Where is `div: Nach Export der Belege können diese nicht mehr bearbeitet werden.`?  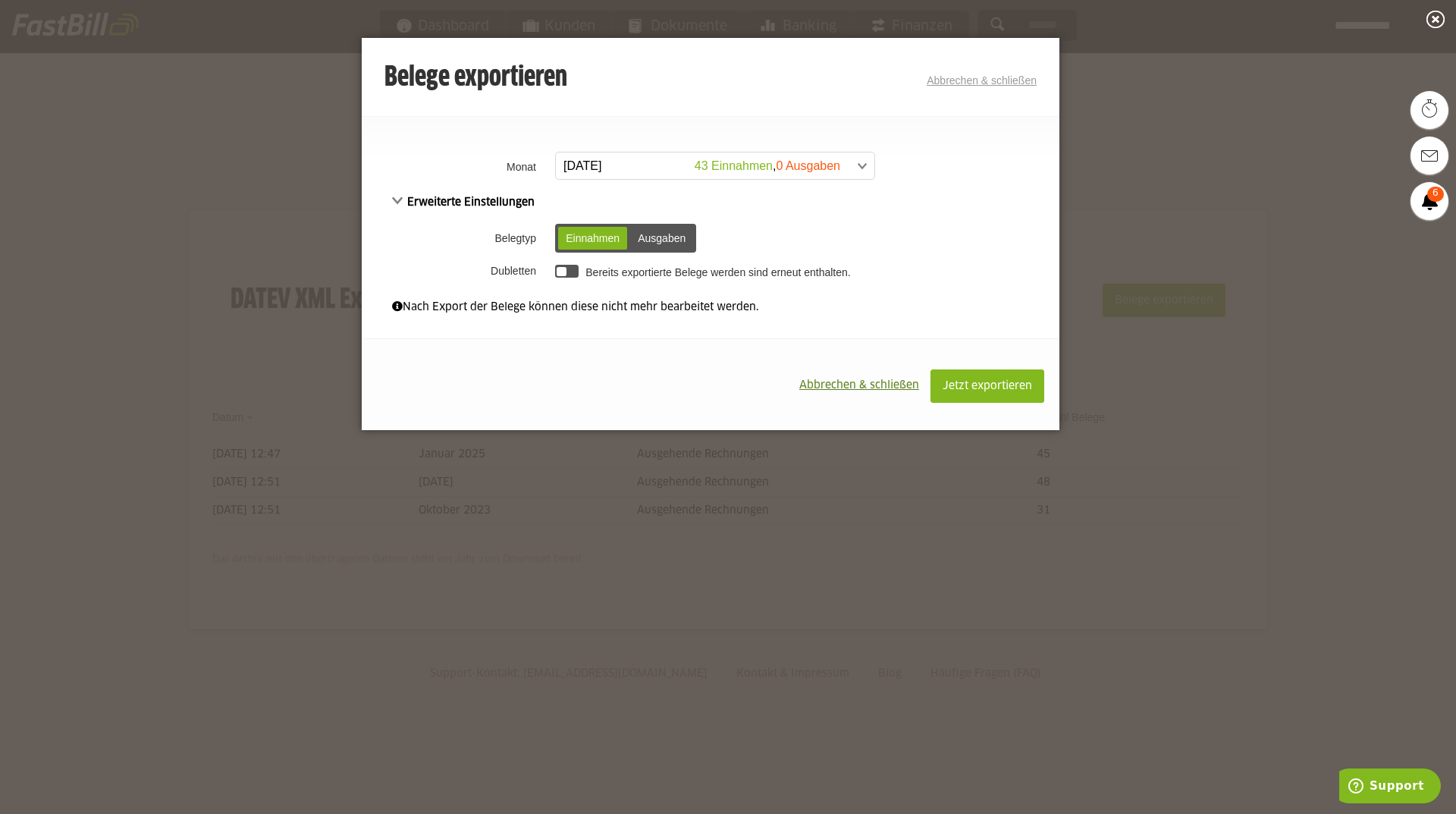 div: Nach Export der Belege können diese nicht mehr bearbeitet werden. is located at coordinates (711, 307).